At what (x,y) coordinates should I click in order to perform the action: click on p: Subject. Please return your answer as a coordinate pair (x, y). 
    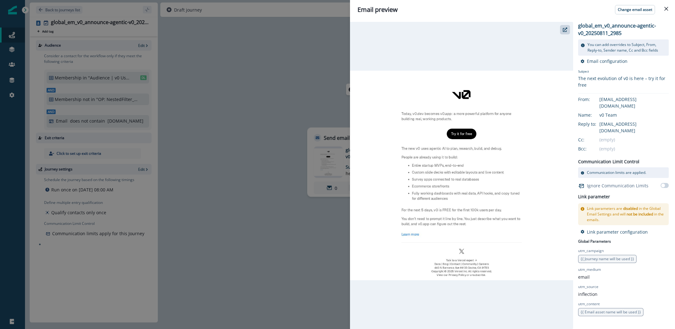
    Looking at the image, I should click on (623, 72).